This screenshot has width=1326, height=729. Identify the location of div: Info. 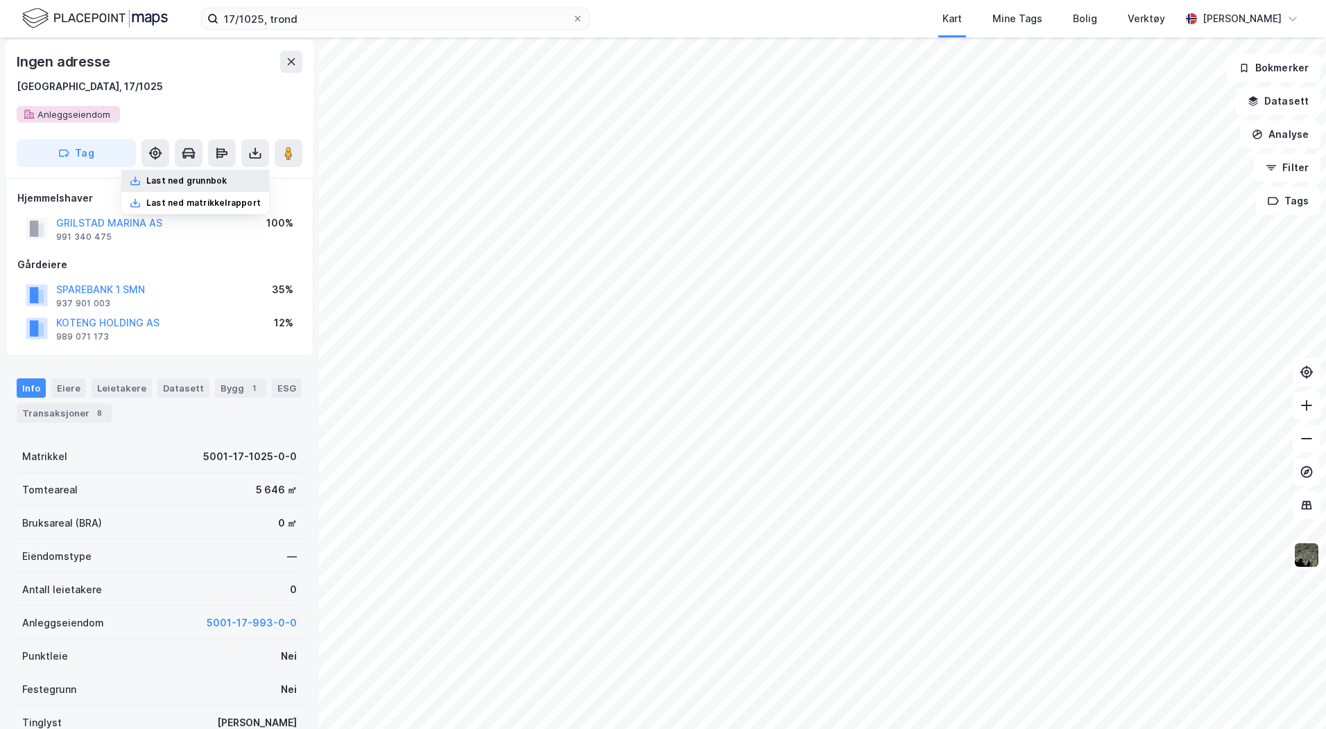
(31, 388).